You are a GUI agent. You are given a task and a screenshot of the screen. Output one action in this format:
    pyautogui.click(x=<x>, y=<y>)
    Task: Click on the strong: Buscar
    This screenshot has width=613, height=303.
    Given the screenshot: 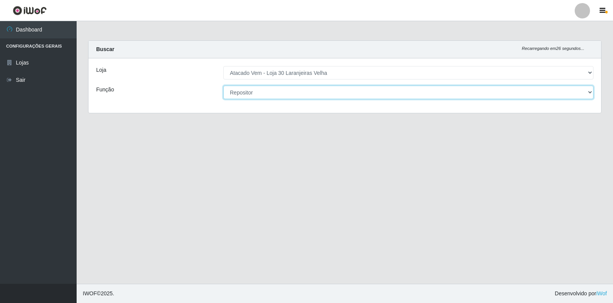 What is the action you would take?
    pyautogui.click(x=105, y=49)
    